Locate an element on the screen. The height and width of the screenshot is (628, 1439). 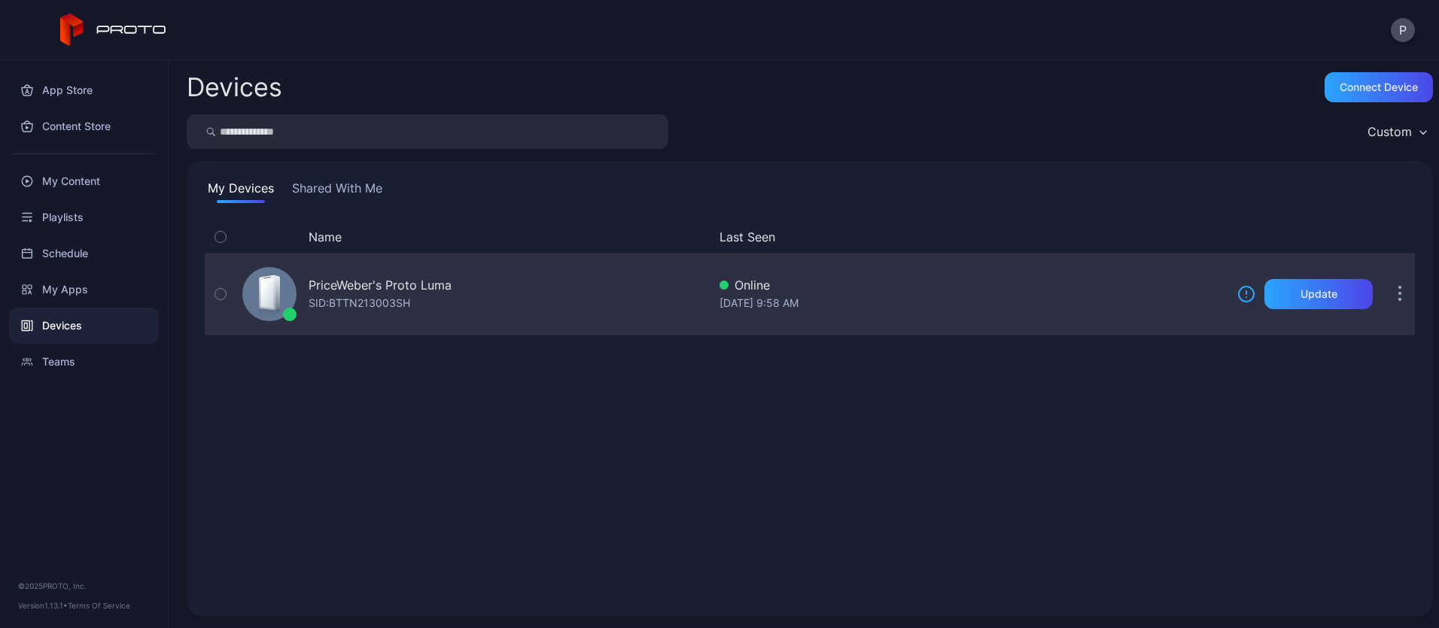
h2: Devices is located at coordinates (234, 87).